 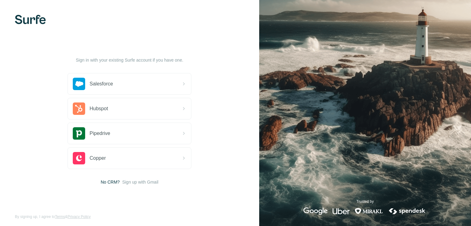 What do you see at coordinates (365, 202) in the screenshot?
I see `p: Trusted by` at bounding box center [365, 202].